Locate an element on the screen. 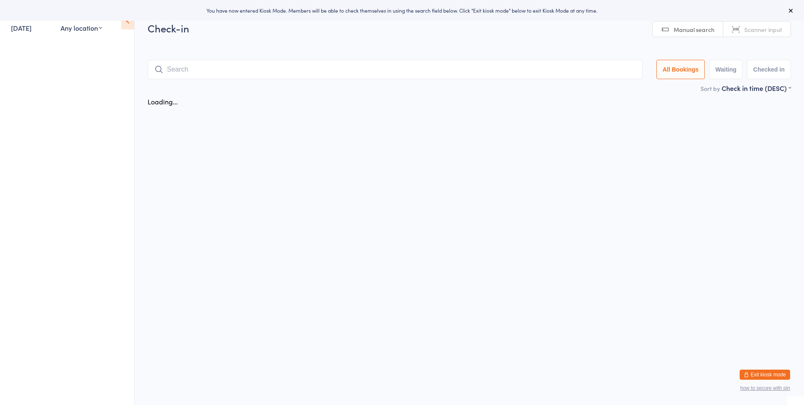 The width and height of the screenshot is (804, 405). button: Checked in is located at coordinates (769, 69).